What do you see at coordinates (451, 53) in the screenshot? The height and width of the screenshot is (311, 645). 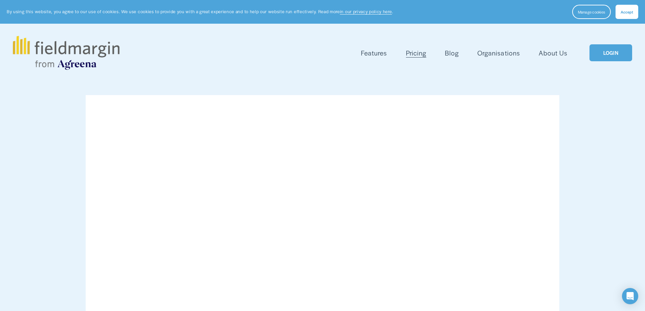 I see `a: Blog` at bounding box center [451, 53].